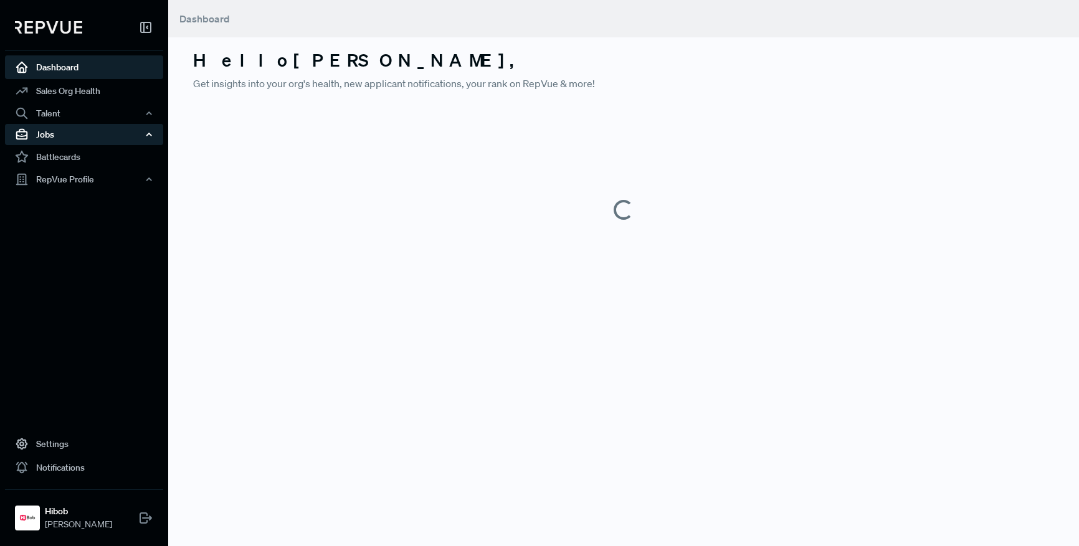 This screenshot has width=1079, height=546. I want to click on a: Sales Org Health, so click(84, 91).